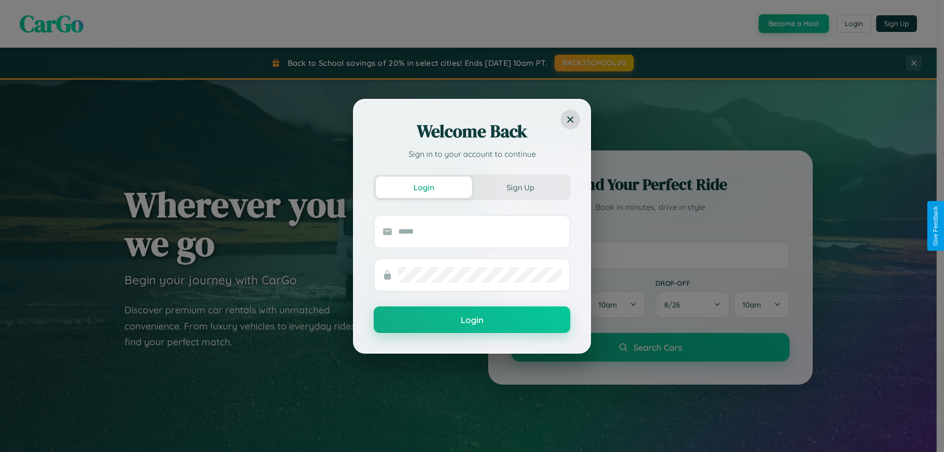 This screenshot has height=452, width=944. Describe the element at coordinates (472, 131) in the screenshot. I see `h2: Welcome Back` at that location.